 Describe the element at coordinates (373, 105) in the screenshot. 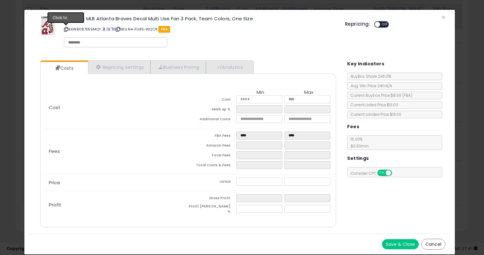

I see `span: Current Listed Price: $13.00` at that location.